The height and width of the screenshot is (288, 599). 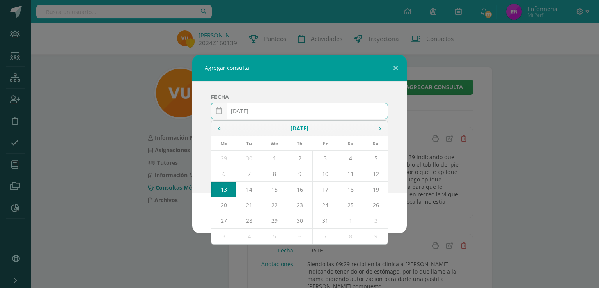 What do you see at coordinates (224, 190) in the screenshot?
I see `td: 13` at bounding box center [224, 190].